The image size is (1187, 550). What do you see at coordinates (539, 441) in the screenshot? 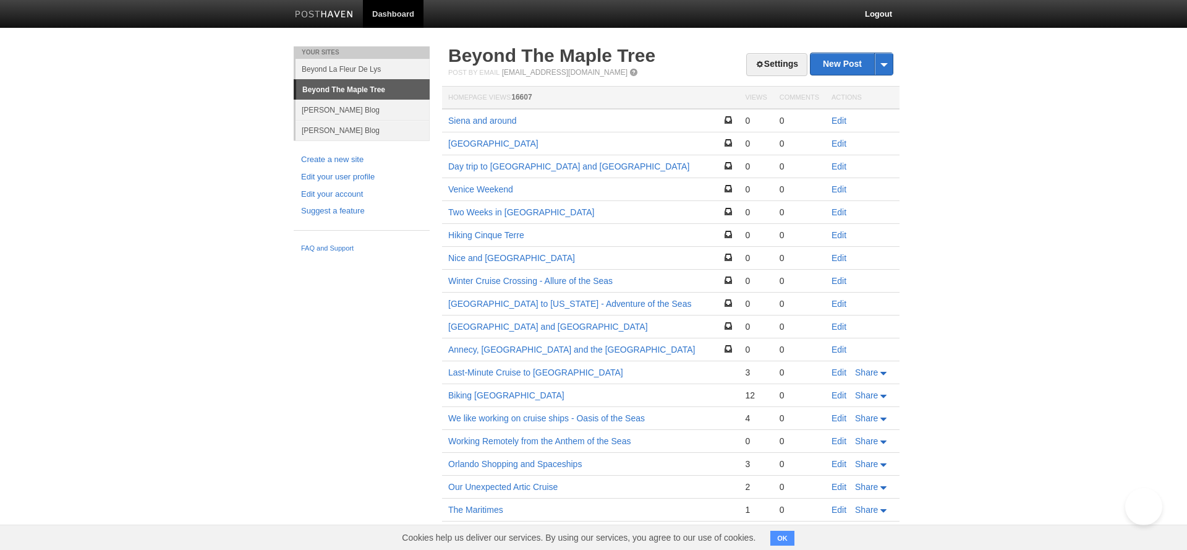
I see `a: Working Remotely from the Anthem of the Seas` at bounding box center [539, 441].